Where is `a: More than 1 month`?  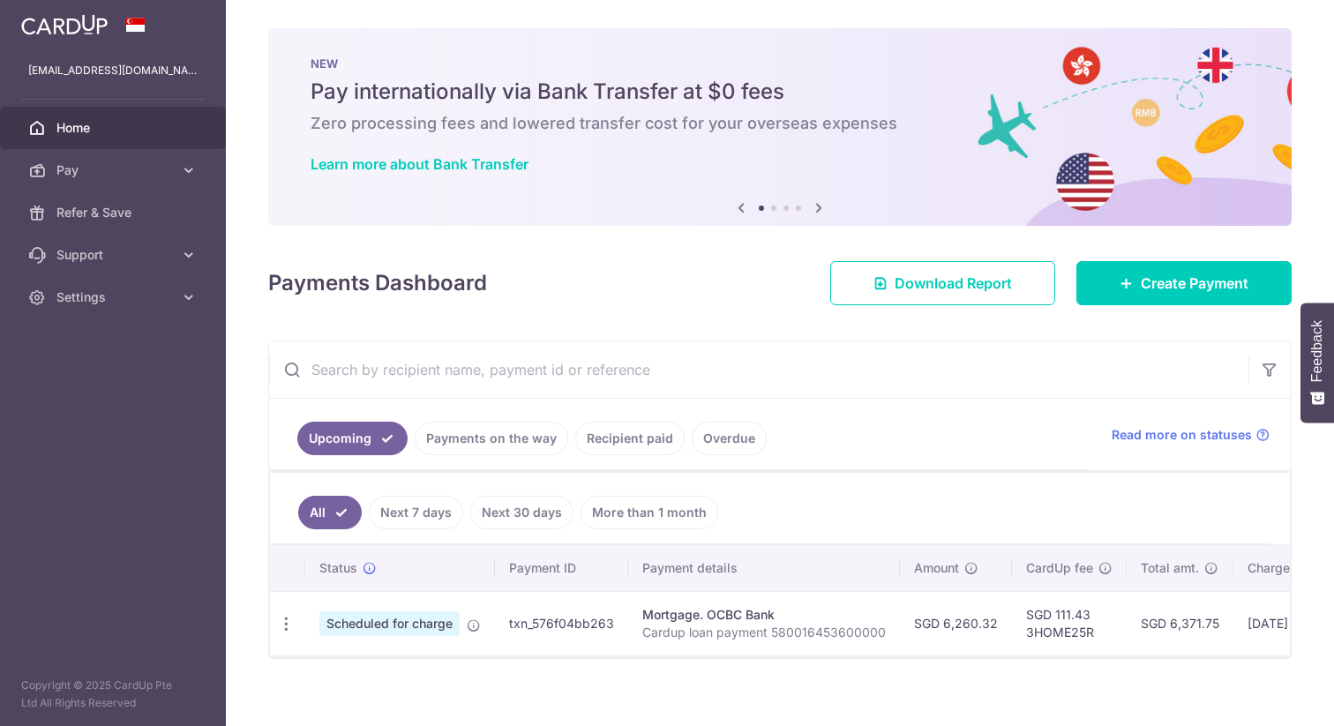 a: More than 1 month is located at coordinates (649, 512).